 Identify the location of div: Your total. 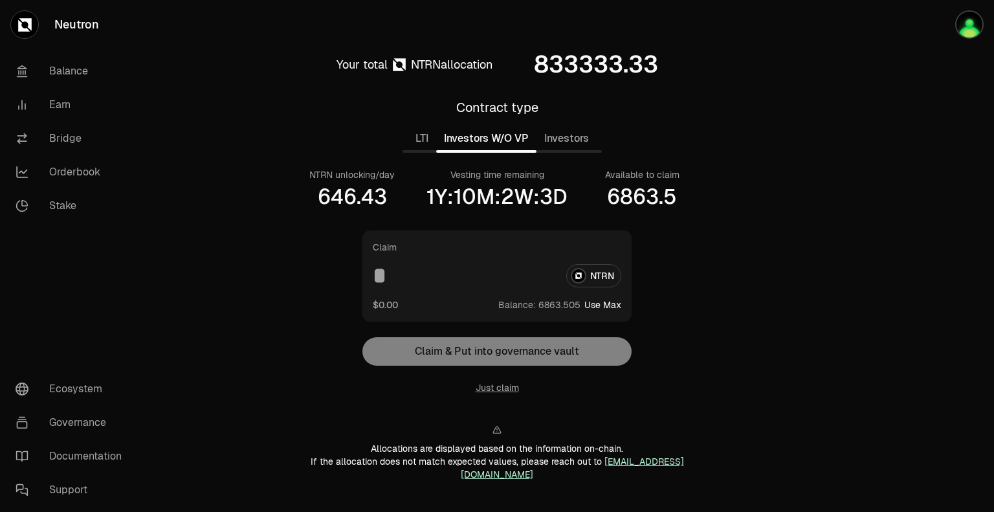
(362, 65).